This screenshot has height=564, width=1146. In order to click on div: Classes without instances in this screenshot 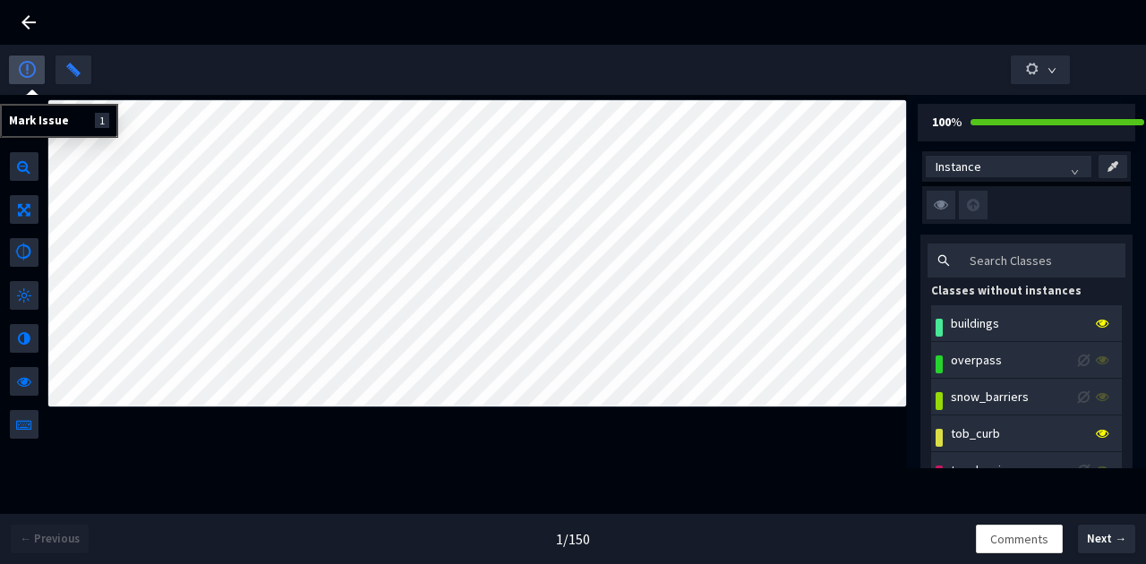, I will do `click(1031, 291)`.